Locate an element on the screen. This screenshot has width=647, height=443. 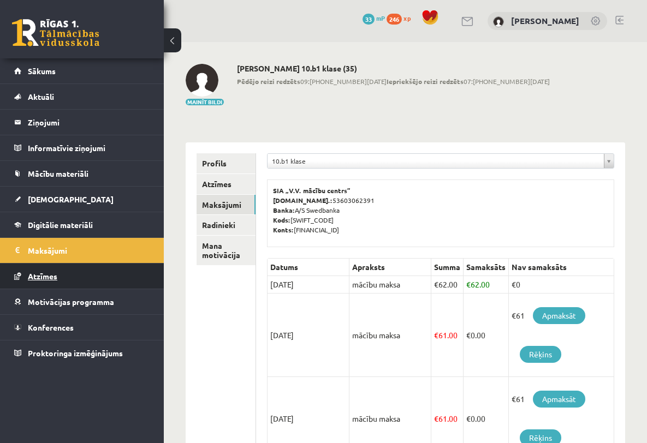
th: Nav samaksāts is located at coordinates (561, 268).